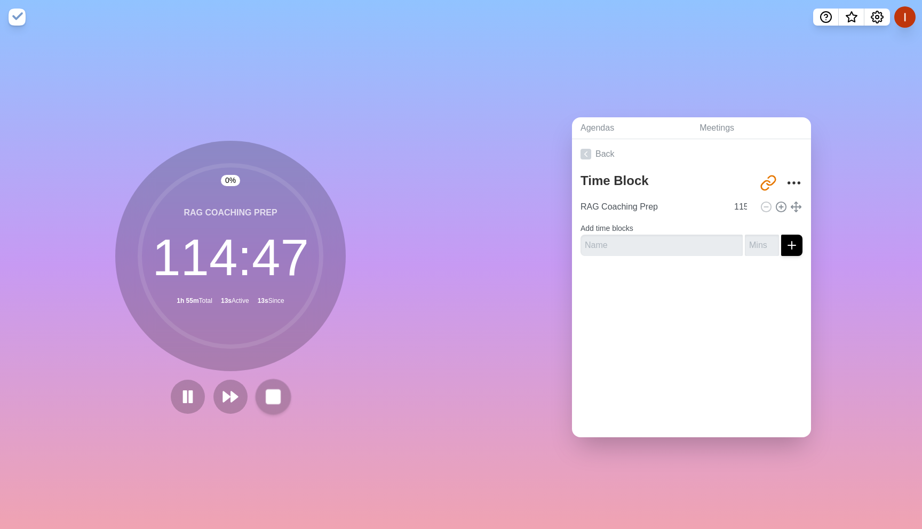  I want to click on button: What’s new, so click(851, 17).